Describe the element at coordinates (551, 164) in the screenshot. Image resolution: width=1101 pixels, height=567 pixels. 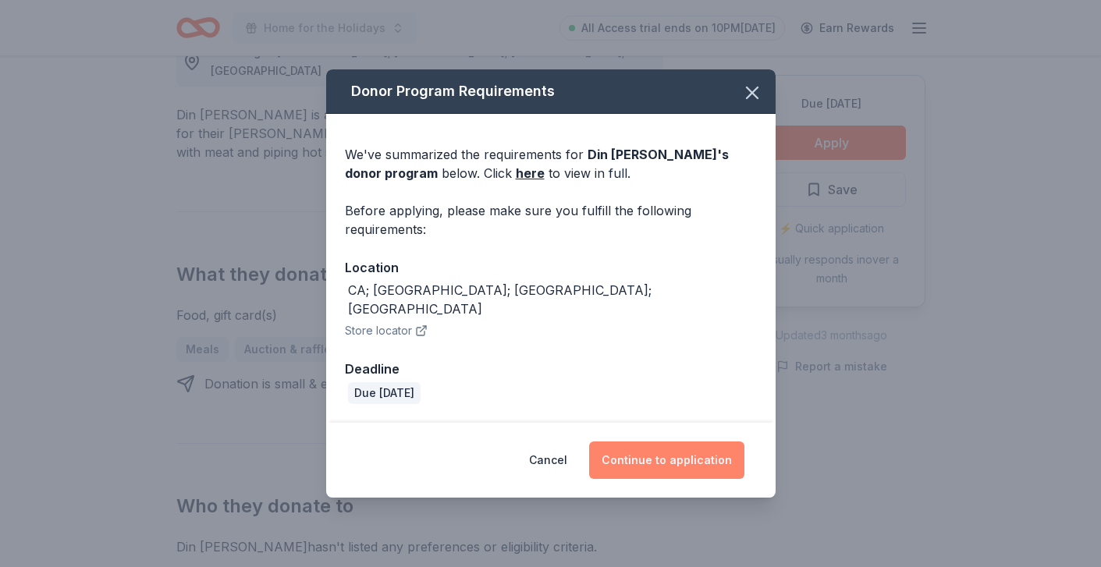
I see `div: We've summarized the requirements for below. Click to view in full.` at that location.